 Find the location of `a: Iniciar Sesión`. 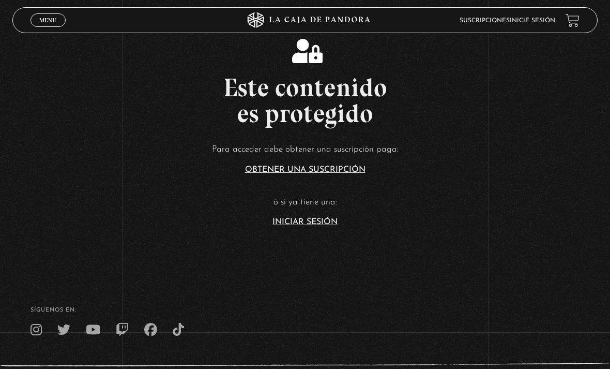

a: Iniciar Sesión is located at coordinates (305, 222).